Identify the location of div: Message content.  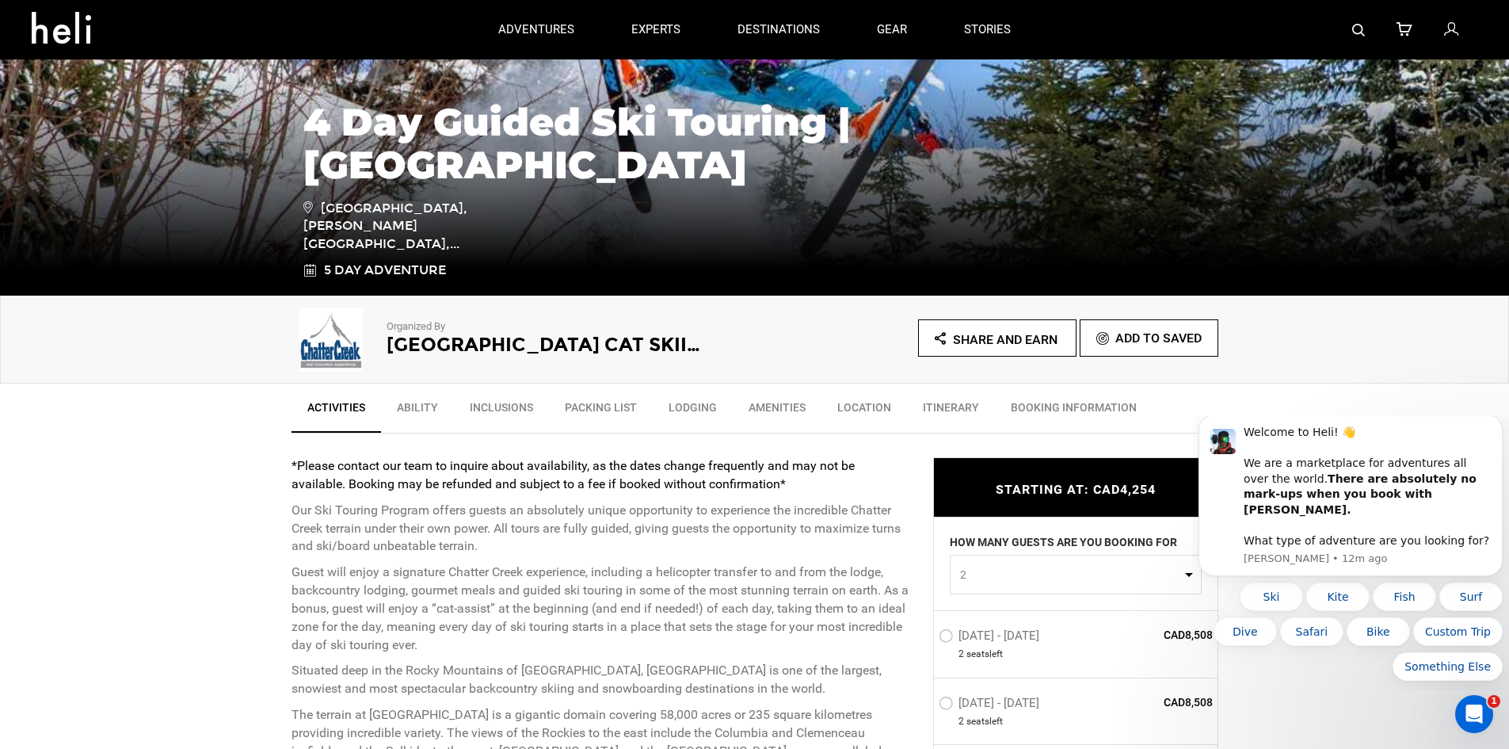
(175, 71).